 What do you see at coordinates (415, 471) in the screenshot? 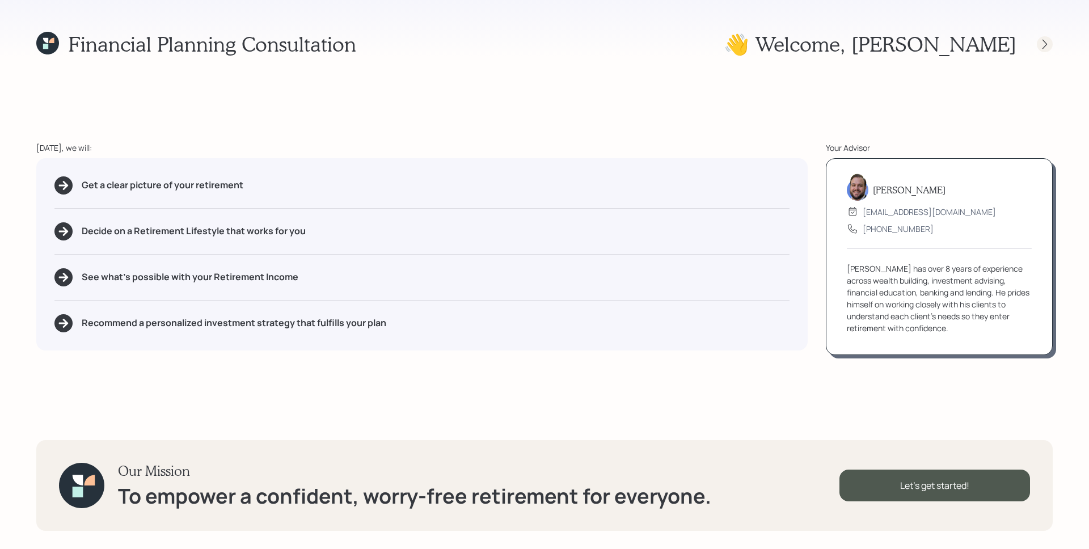
I see `h3: Our Mission` at bounding box center [415, 471].